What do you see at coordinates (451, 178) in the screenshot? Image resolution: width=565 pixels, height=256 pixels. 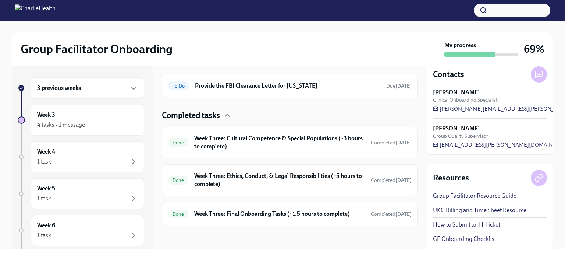 I see `h4: Resources` at bounding box center [451, 178].